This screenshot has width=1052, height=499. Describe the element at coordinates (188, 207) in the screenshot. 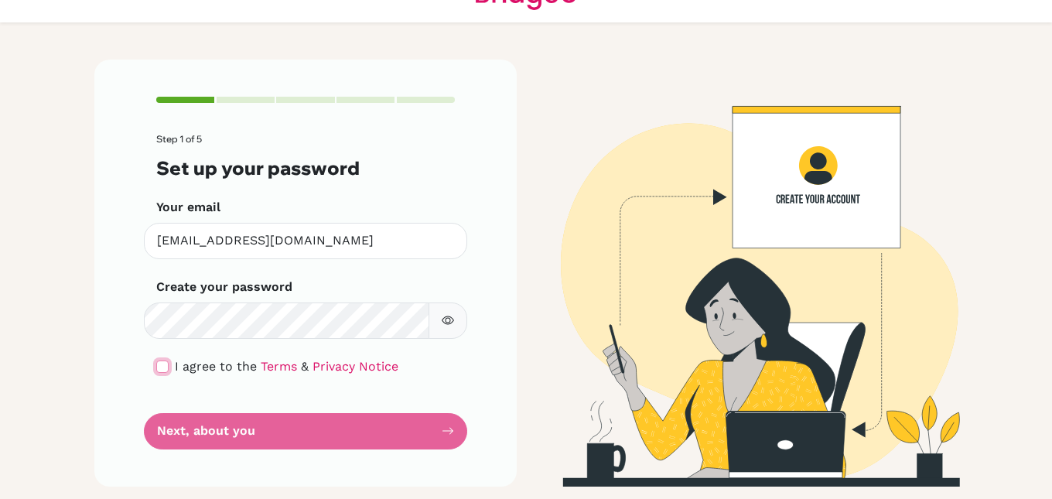

I see `label: Your email` at that location.